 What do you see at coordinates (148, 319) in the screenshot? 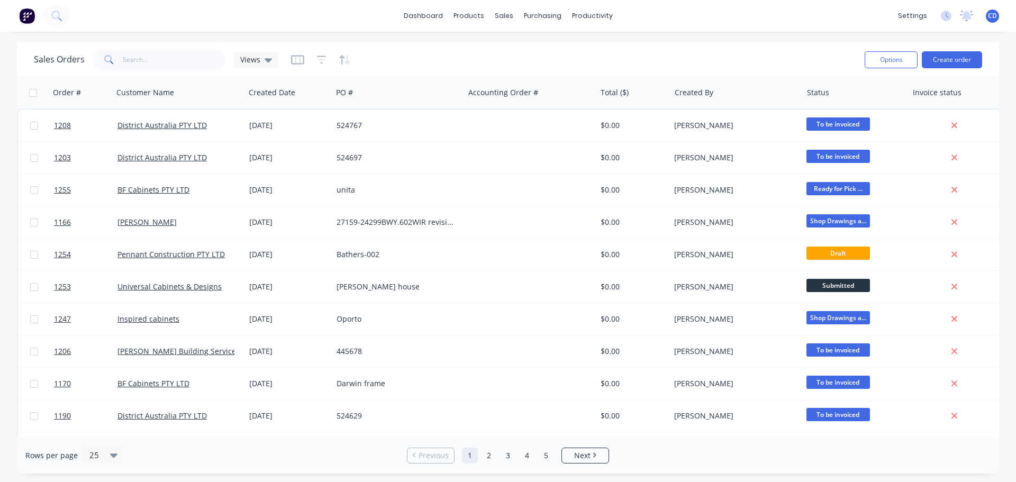
I see `a: Inspired cabinets` at bounding box center [148, 319].